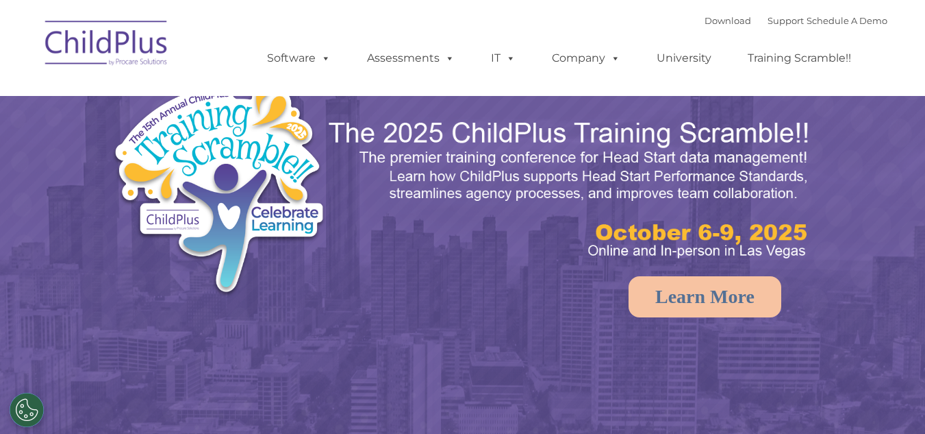  I want to click on a: University, so click(684, 58).